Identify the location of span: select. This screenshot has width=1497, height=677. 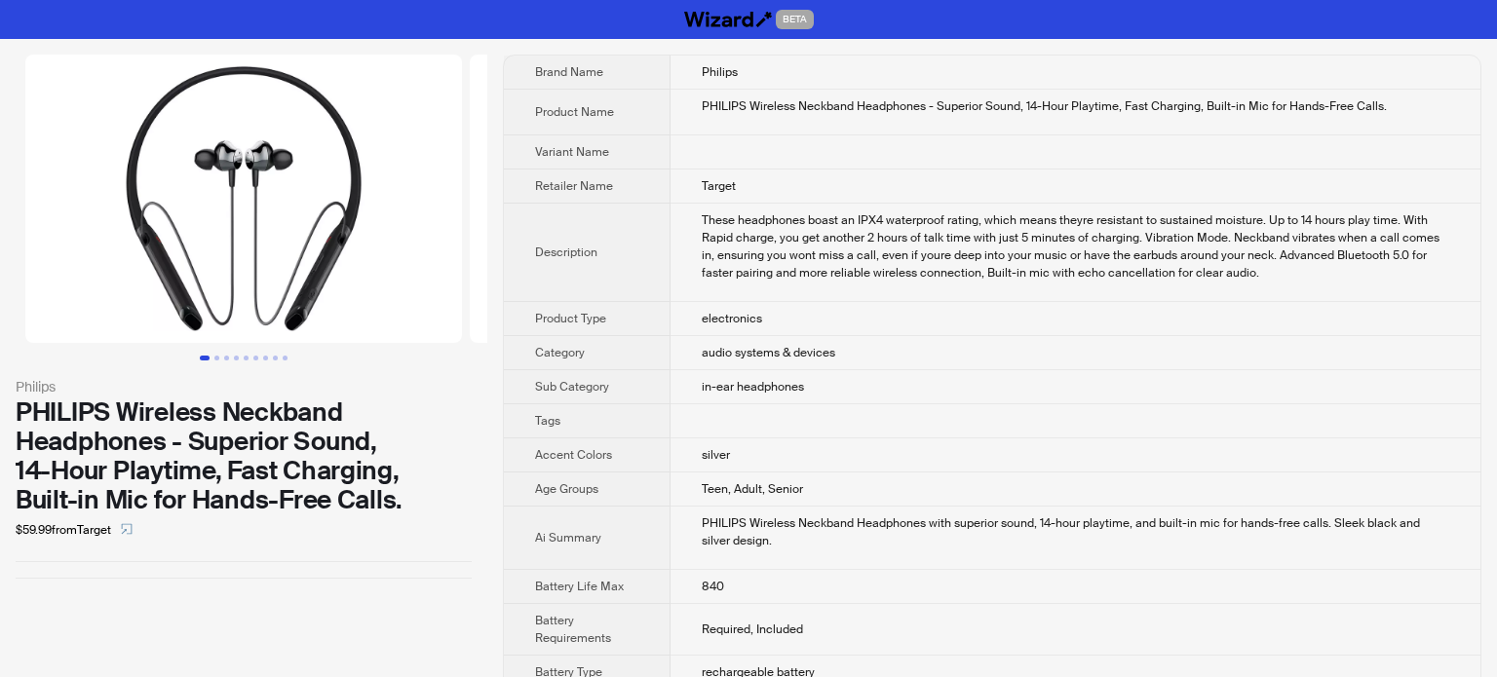
(127, 529).